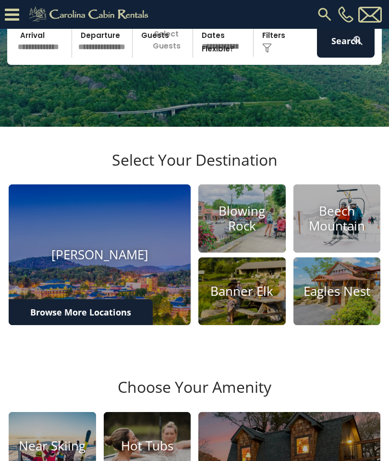 The height and width of the screenshot is (461, 389). Describe the element at coordinates (52, 446) in the screenshot. I see `h4: Near Skiing` at that location.